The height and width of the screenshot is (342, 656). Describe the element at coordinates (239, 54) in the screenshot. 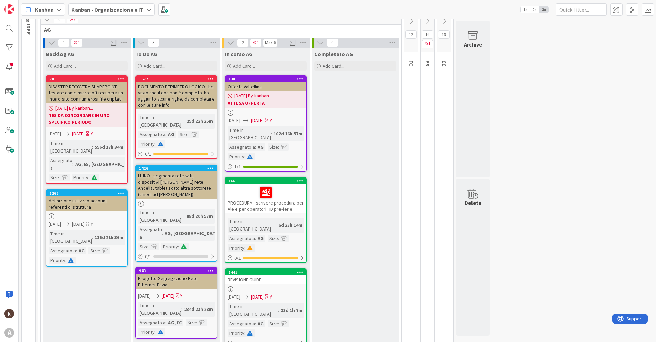

I see `span: In corso AG` at that location.